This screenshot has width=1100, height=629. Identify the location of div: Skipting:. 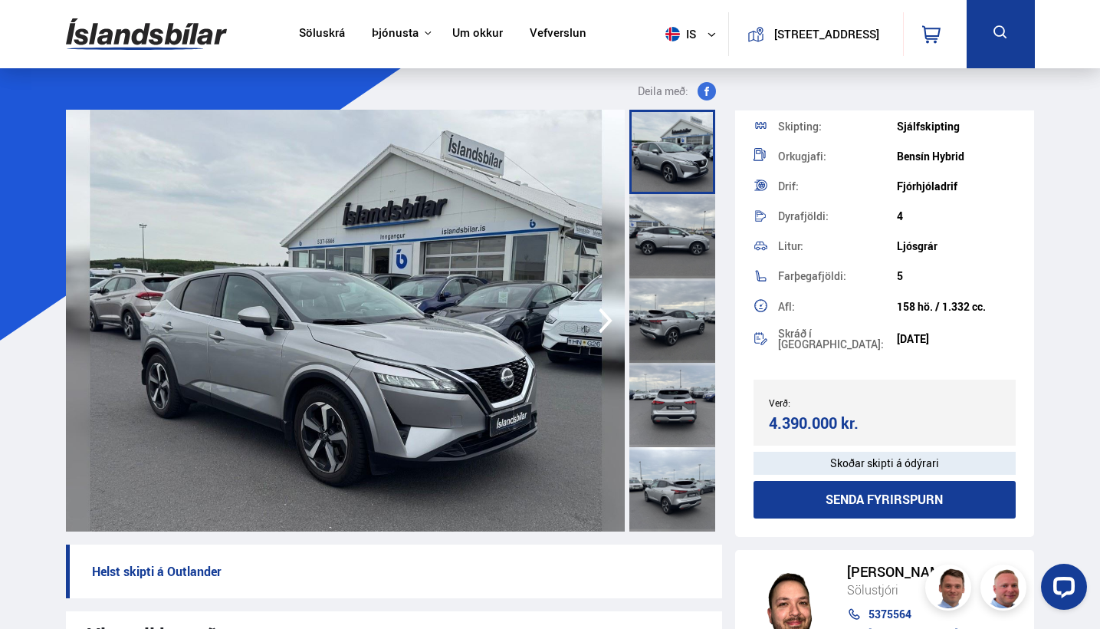
(837, 127).